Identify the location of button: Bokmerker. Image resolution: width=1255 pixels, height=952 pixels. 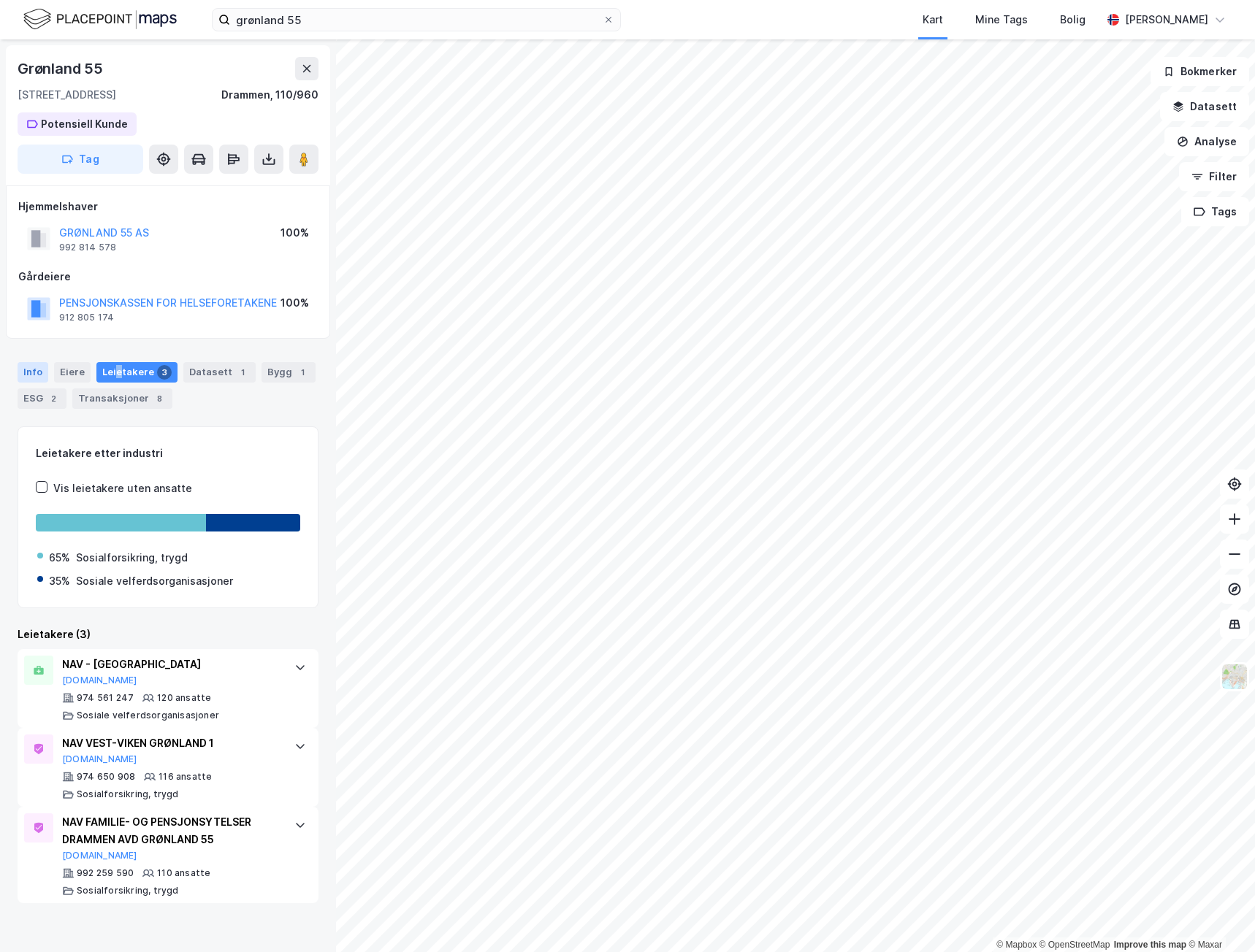
(1200, 71).